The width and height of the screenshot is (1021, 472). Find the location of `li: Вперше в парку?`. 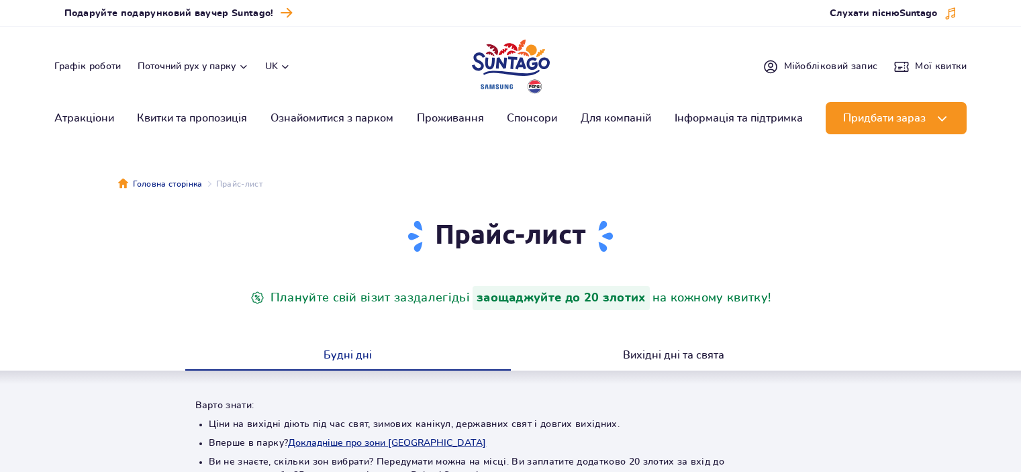

li: Вперше в парку? is located at coordinates (511, 443).